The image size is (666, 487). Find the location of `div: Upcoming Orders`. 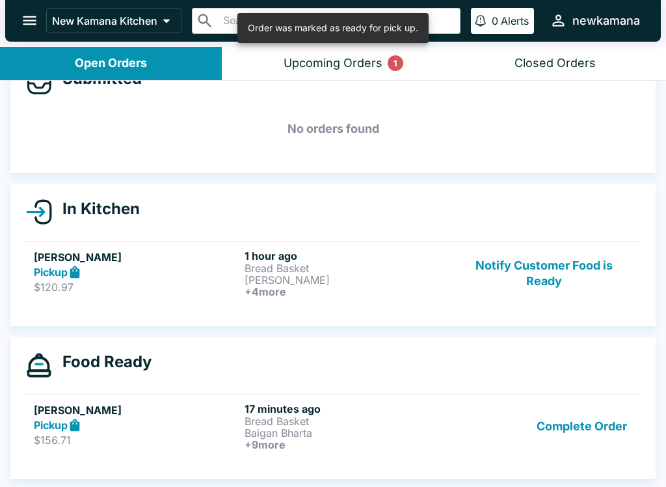

div: Upcoming Orders is located at coordinates (333, 63).